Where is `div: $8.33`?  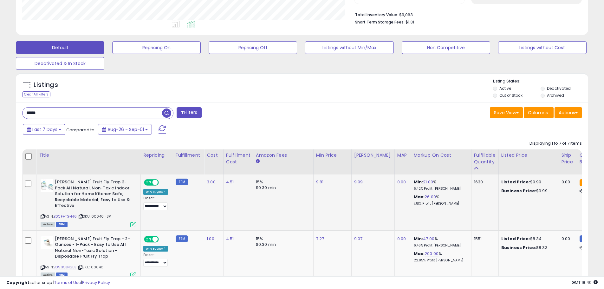 div: $8.33 is located at coordinates (528, 248).